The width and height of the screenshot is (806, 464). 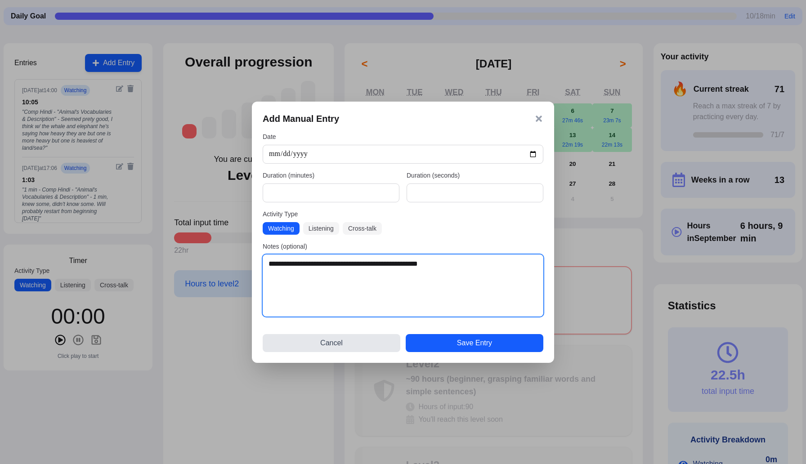 What do you see at coordinates (281, 228) in the screenshot?
I see `button: Watching` at bounding box center [281, 228].